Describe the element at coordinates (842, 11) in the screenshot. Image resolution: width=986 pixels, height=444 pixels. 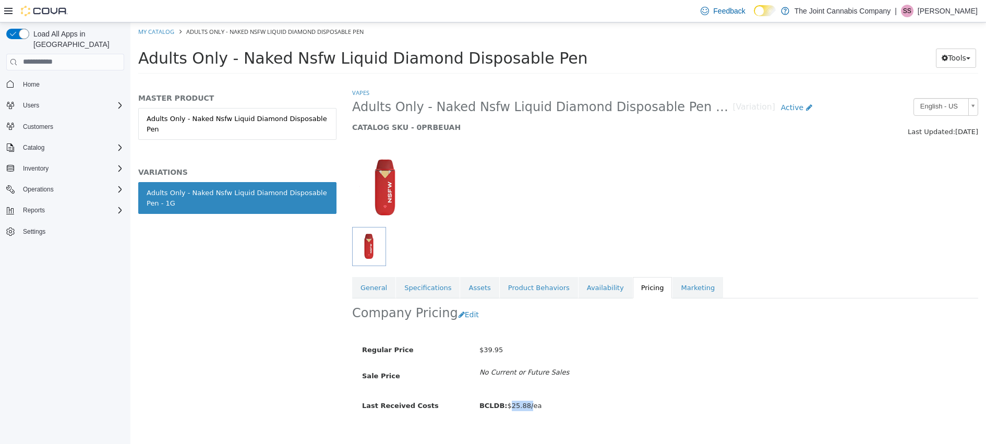
I see `p: The Joint Cannabis Company` at that location.